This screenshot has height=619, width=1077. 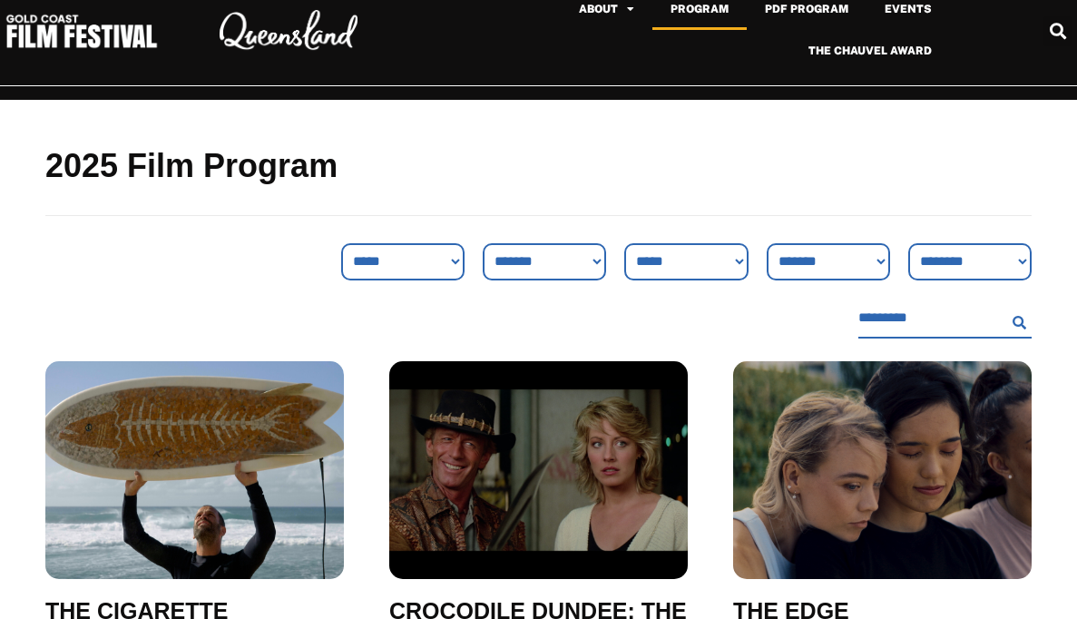 What do you see at coordinates (538, 166) in the screenshot?
I see `h2: 2025 Film Program` at bounding box center [538, 166].